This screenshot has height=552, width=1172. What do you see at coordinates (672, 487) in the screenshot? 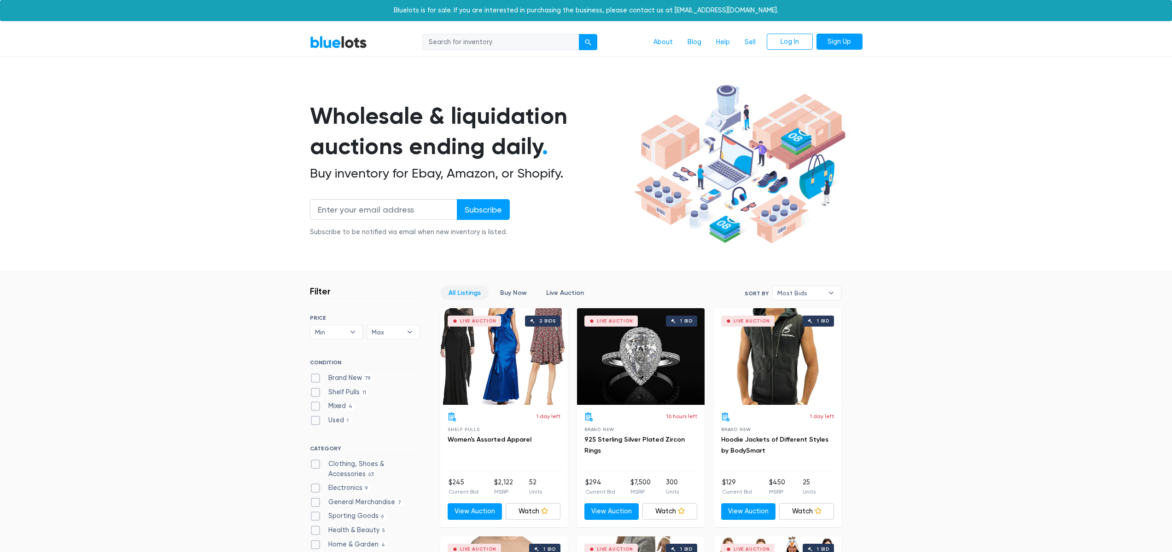
I see `li: 300` at bounding box center [672, 487].